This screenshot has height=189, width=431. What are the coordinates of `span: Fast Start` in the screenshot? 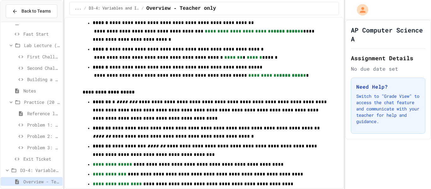 It's located at (42, 34).